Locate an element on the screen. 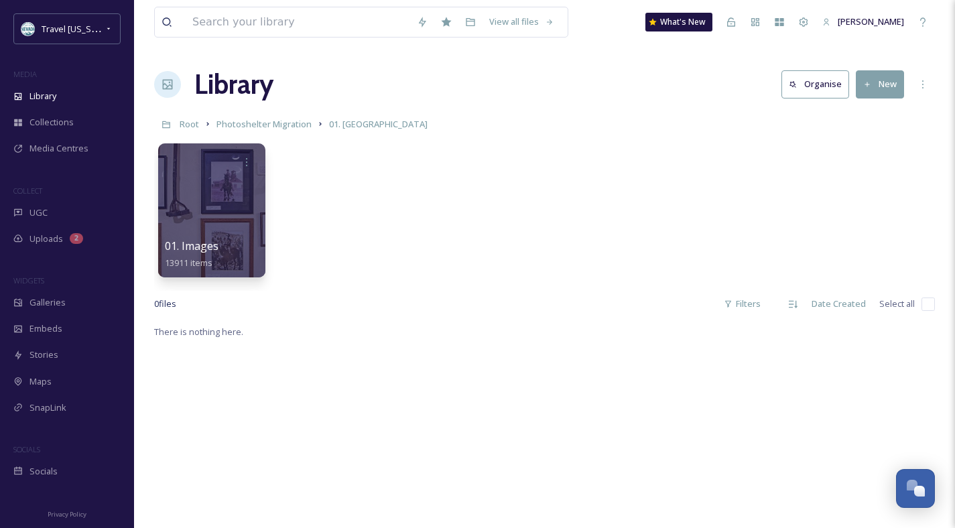 The image size is (955, 528). button: Organise is located at coordinates (815, 84).